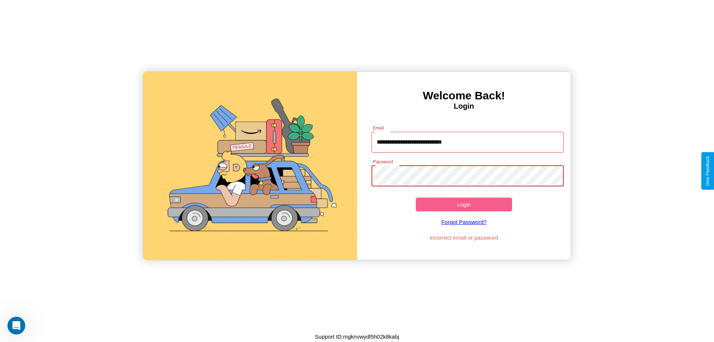 The width and height of the screenshot is (714, 342). Describe the element at coordinates (464, 237) in the screenshot. I see `p: Incorrect email or password` at that location.